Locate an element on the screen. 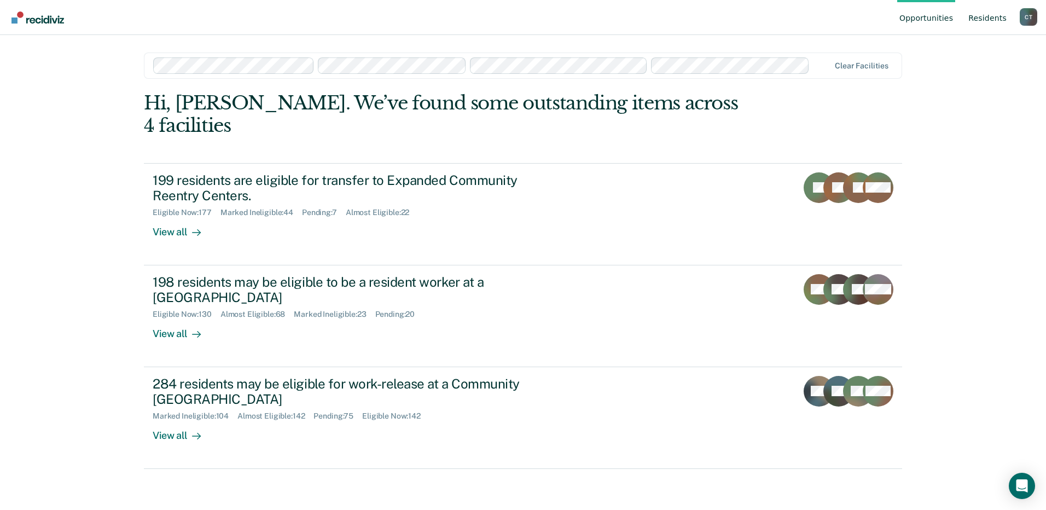  div: Marked Ineligible : 104 is located at coordinates (195, 416).